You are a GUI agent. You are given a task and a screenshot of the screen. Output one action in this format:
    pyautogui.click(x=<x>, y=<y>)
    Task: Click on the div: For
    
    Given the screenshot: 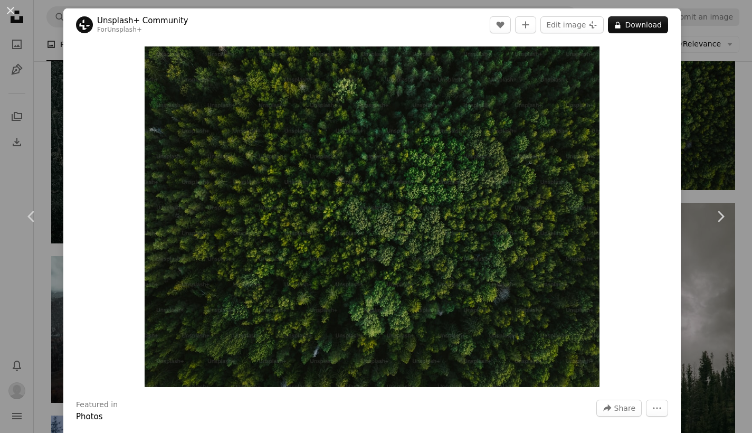 What is the action you would take?
    pyautogui.click(x=142, y=30)
    